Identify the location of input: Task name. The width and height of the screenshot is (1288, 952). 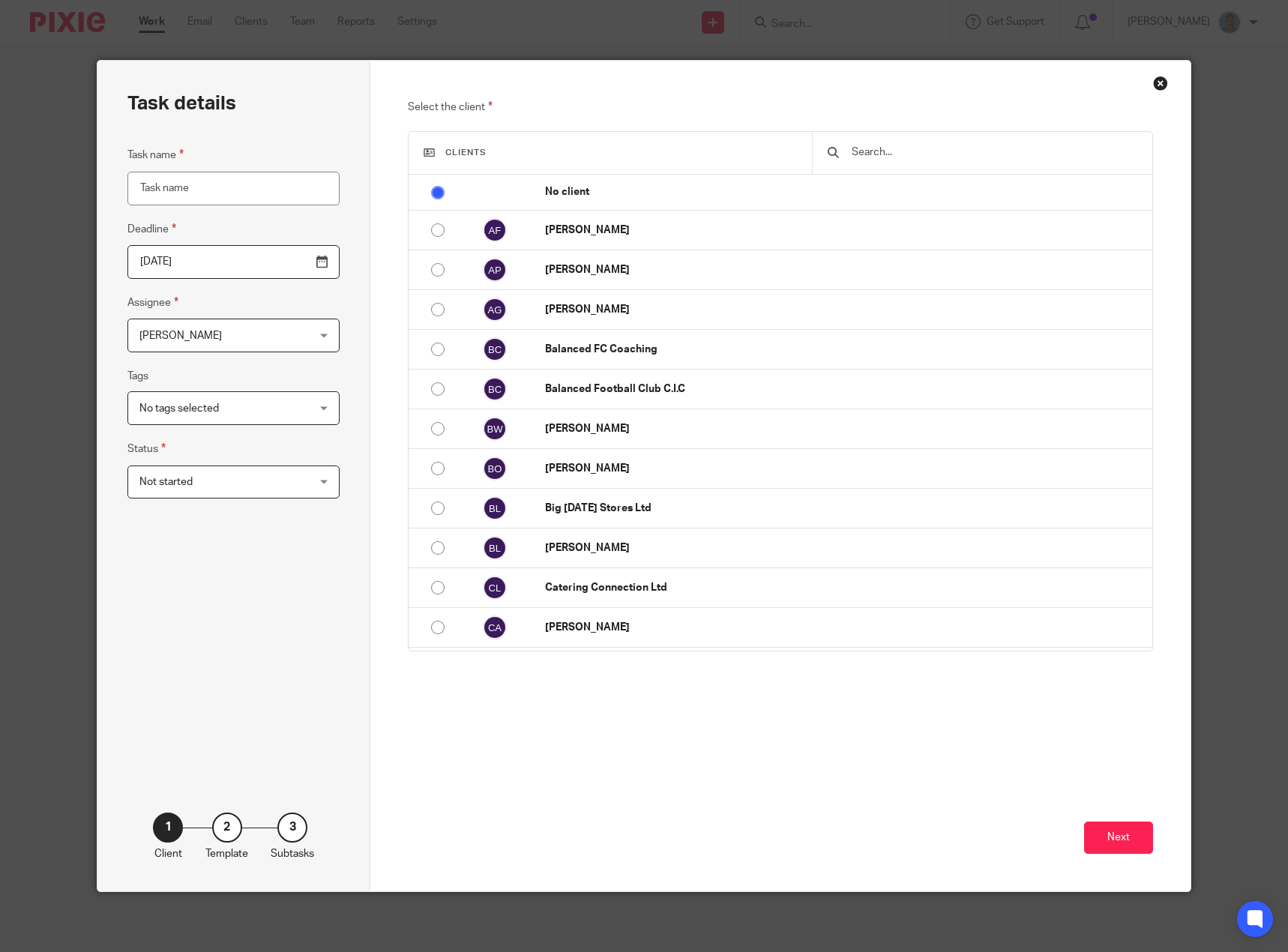
(234, 188).